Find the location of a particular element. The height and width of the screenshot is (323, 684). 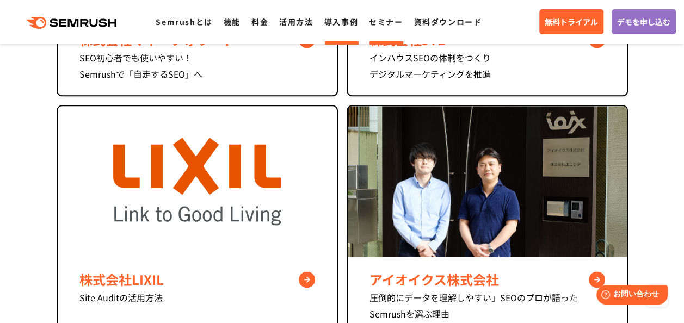

a: セミナー is located at coordinates (386, 22).